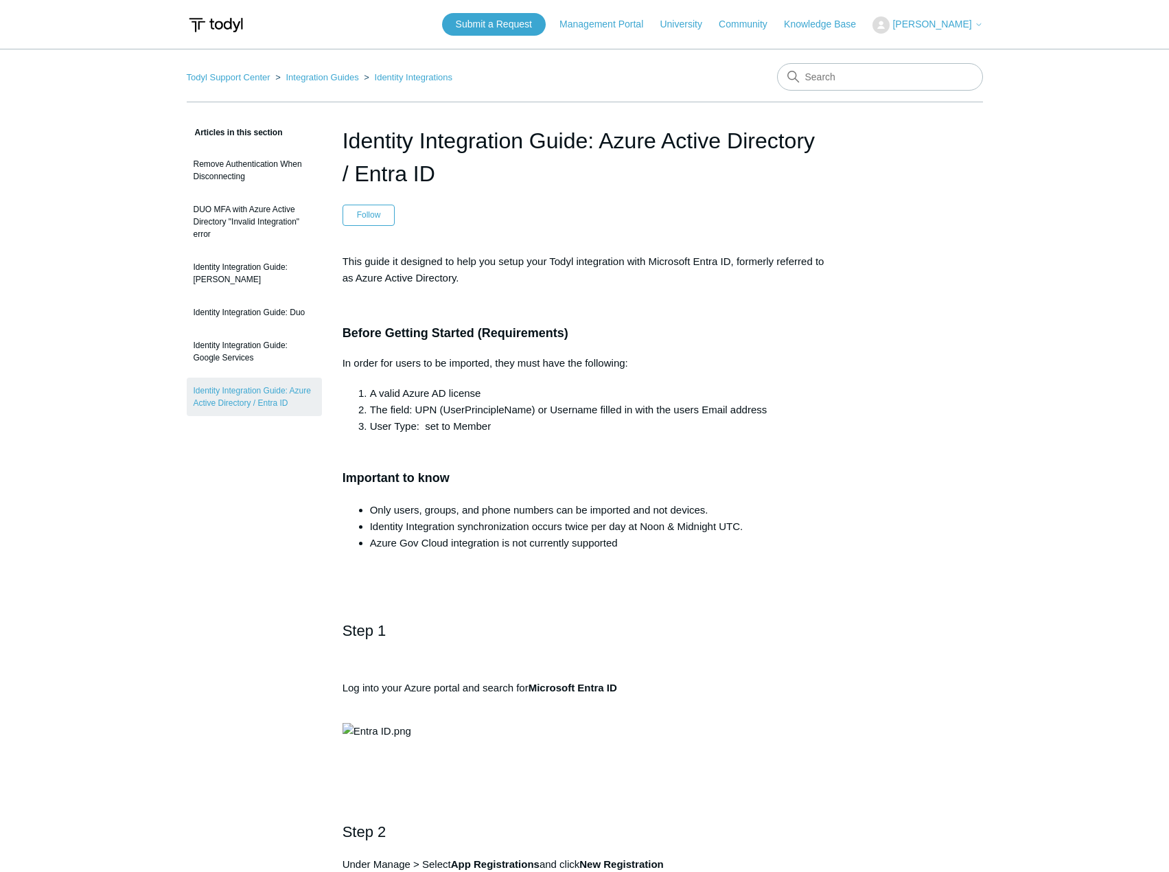 The height and width of the screenshot is (872, 1169). What do you see at coordinates (599, 527) in the screenshot?
I see `li: Identity Integration synchronization occurs twice per day at Noon & Midnight UTC.` at bounding box center [599, 527].